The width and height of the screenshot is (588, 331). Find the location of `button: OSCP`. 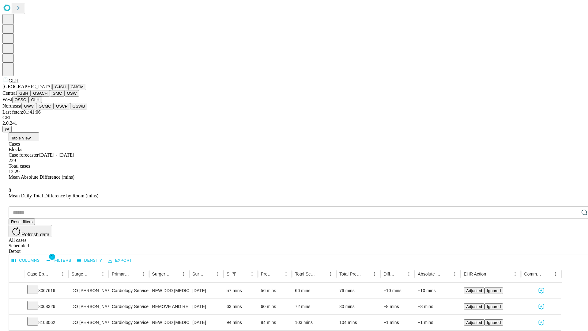

button: OSCP is located at coordinates (62, 106).